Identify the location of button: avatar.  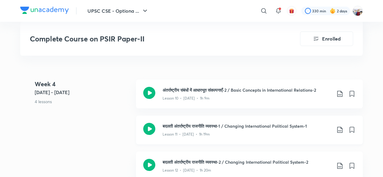
(292, 11).